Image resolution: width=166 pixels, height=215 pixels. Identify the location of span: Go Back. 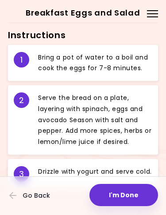
(36, 195).